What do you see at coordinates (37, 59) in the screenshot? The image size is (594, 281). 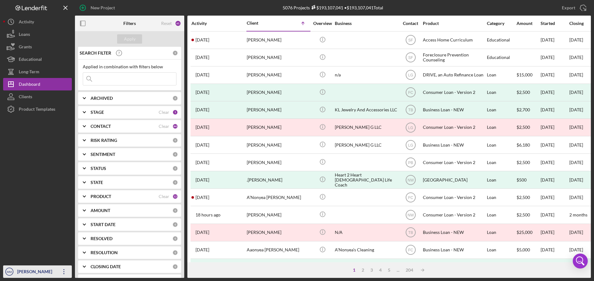 I see `button: Educational` at bounding box center [37, 59].